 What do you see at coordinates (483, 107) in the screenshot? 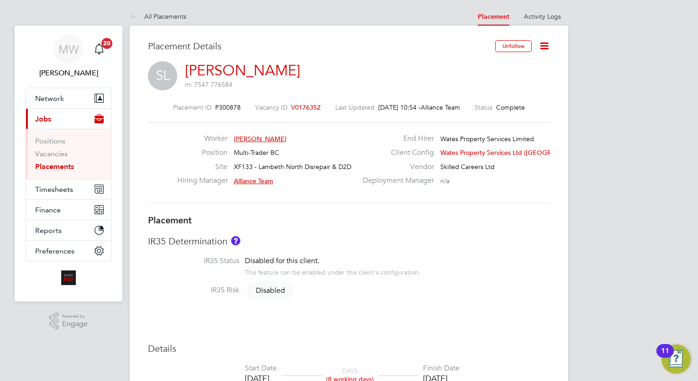
I see `label: Status` at bounding box center [483, 107].